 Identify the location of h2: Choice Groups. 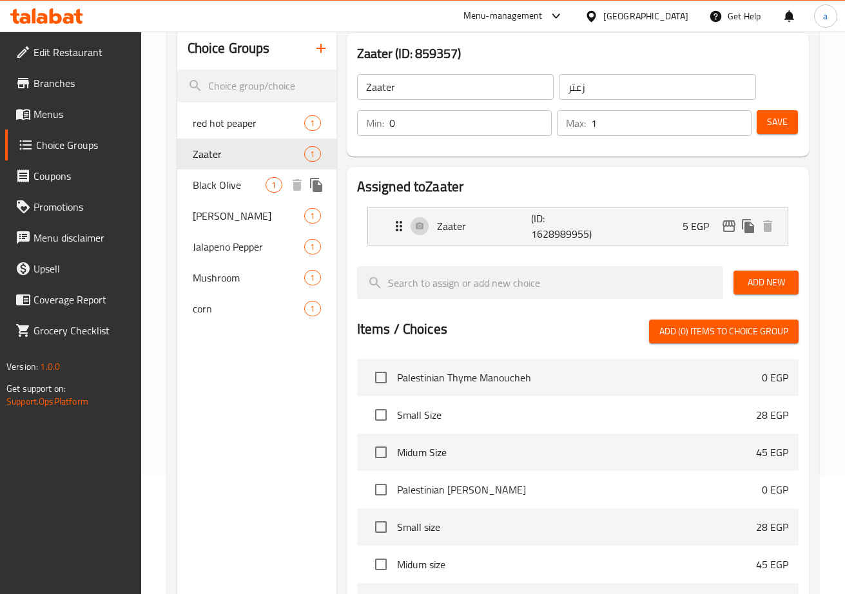
(229, 48).